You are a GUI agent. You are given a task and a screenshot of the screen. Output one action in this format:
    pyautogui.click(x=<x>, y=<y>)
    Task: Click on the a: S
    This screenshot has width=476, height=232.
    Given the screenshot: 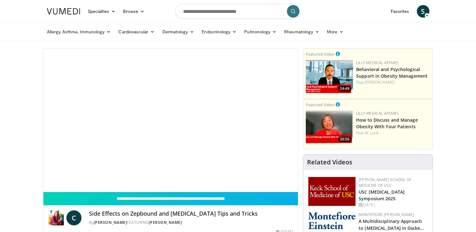 What is the action you would take?
    pyautogui.click(x=423, y=11)
    